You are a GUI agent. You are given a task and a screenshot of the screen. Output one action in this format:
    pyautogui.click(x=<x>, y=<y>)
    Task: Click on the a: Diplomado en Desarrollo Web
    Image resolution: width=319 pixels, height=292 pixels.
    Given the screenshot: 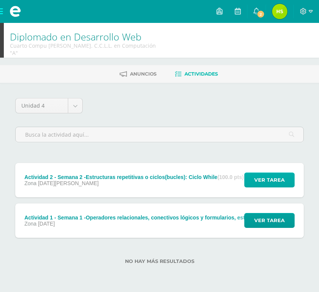 What is the action you would take?
    pyautogui.click(x=76, y=37)
    